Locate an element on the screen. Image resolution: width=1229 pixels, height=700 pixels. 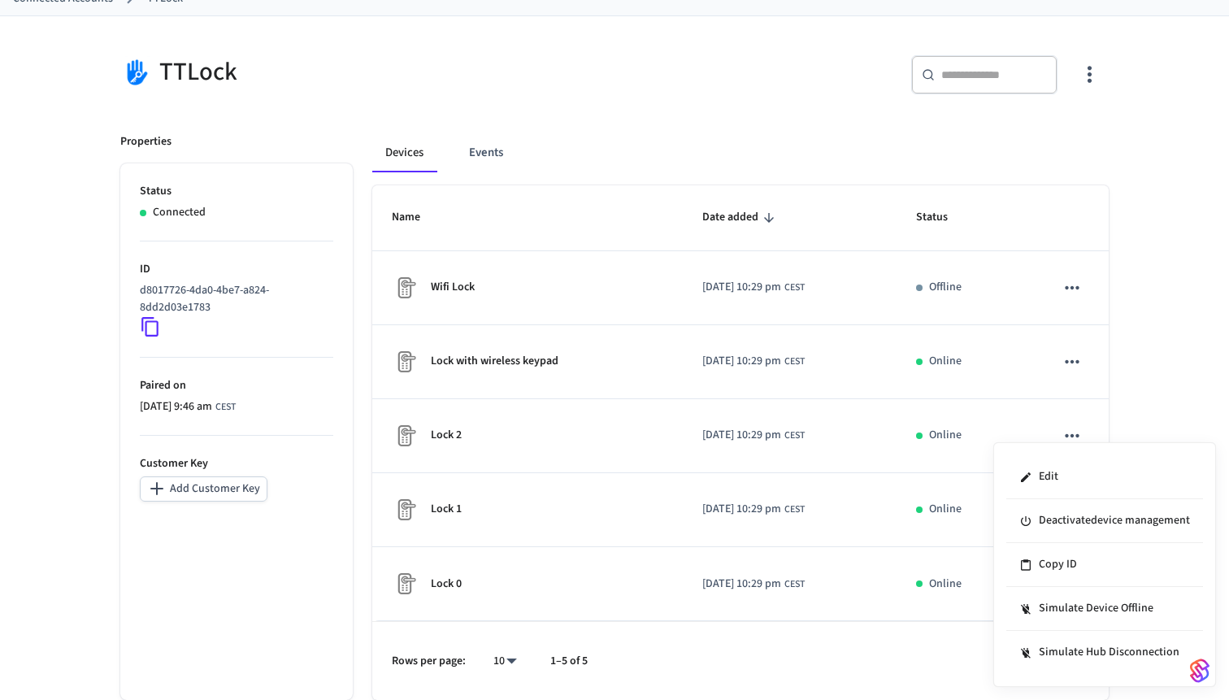
li: Copy ID is located at coordinates (1104, 565).